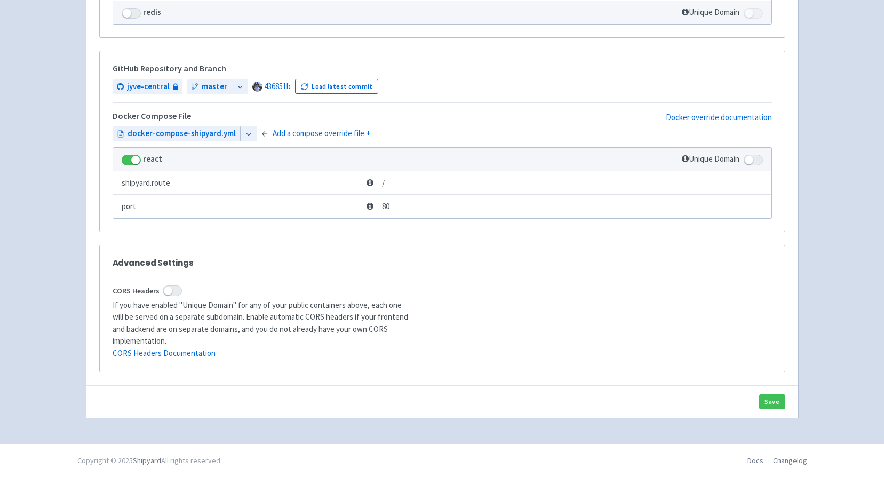  What do you see at coordinates (790, 461) in the screenshot?
I see `a: Changelog` at bounding box center [790, 461].